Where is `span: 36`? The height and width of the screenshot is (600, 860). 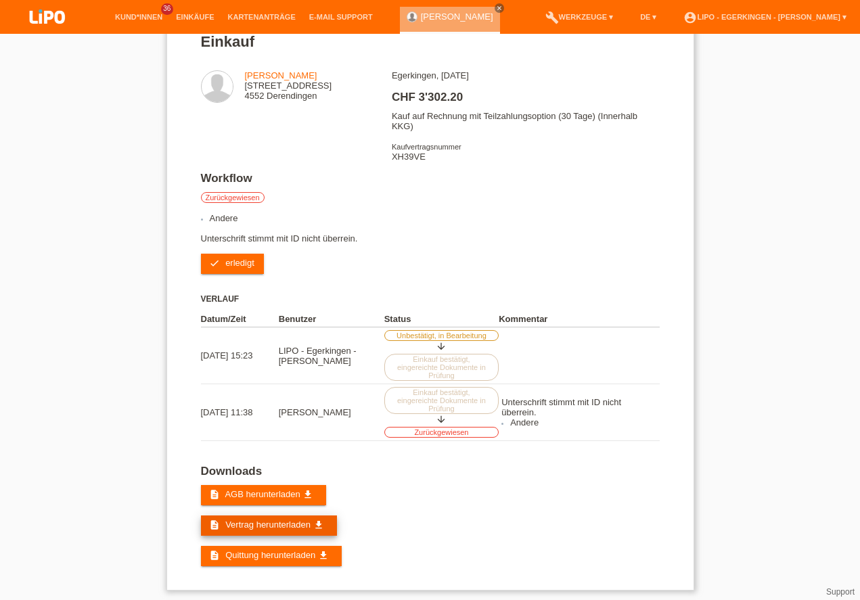 span: 36 is located at coordinates (167, 9).